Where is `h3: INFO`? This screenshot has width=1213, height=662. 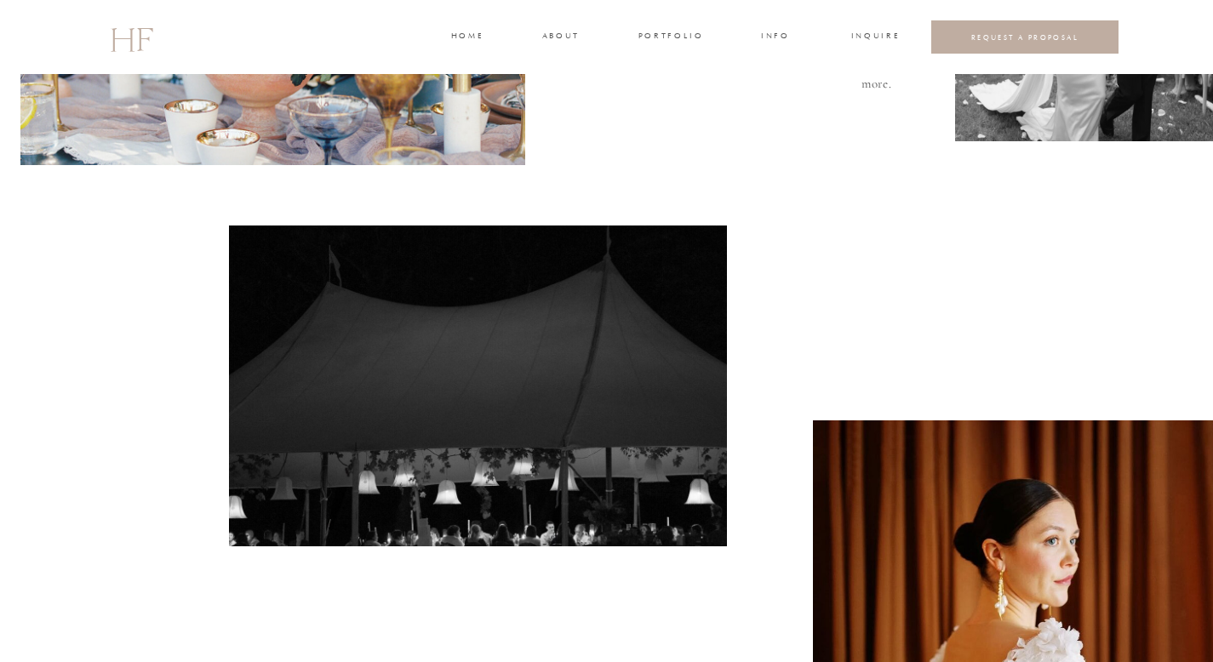 h3: INFO is located at coordinates (775, 37).